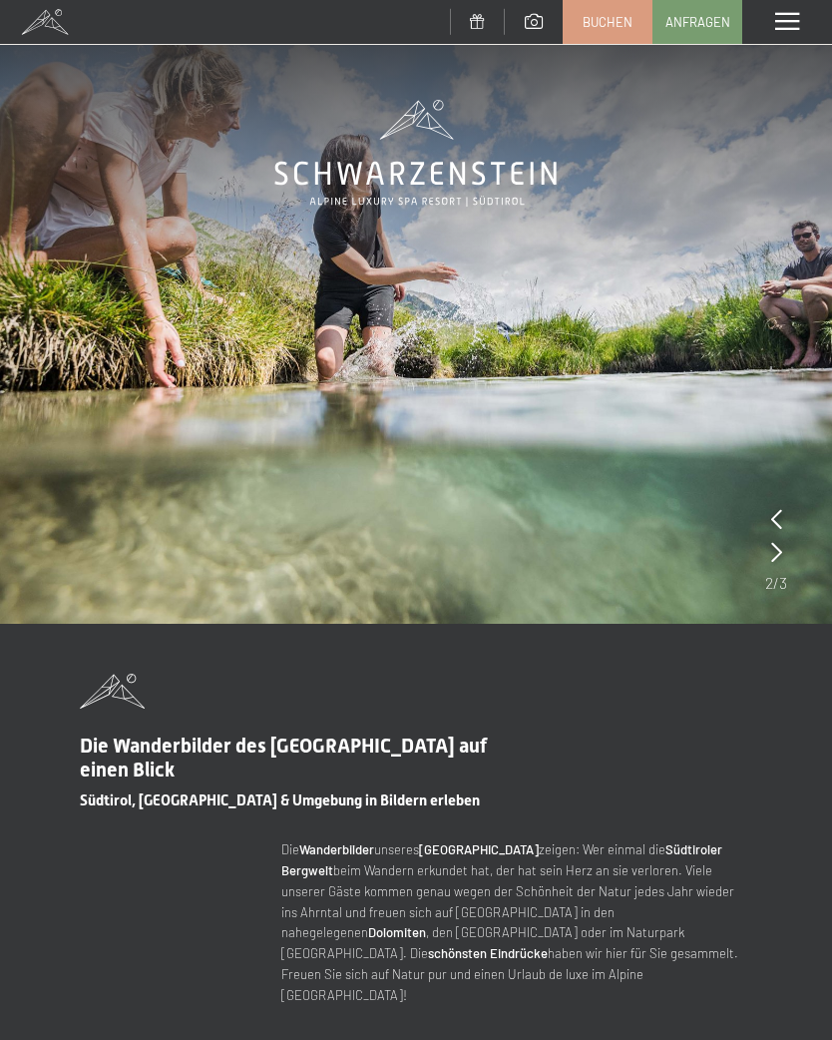  Describe the element at coordinates (698, 22) in the screenshot. I see `a: Anfragen` at that location.